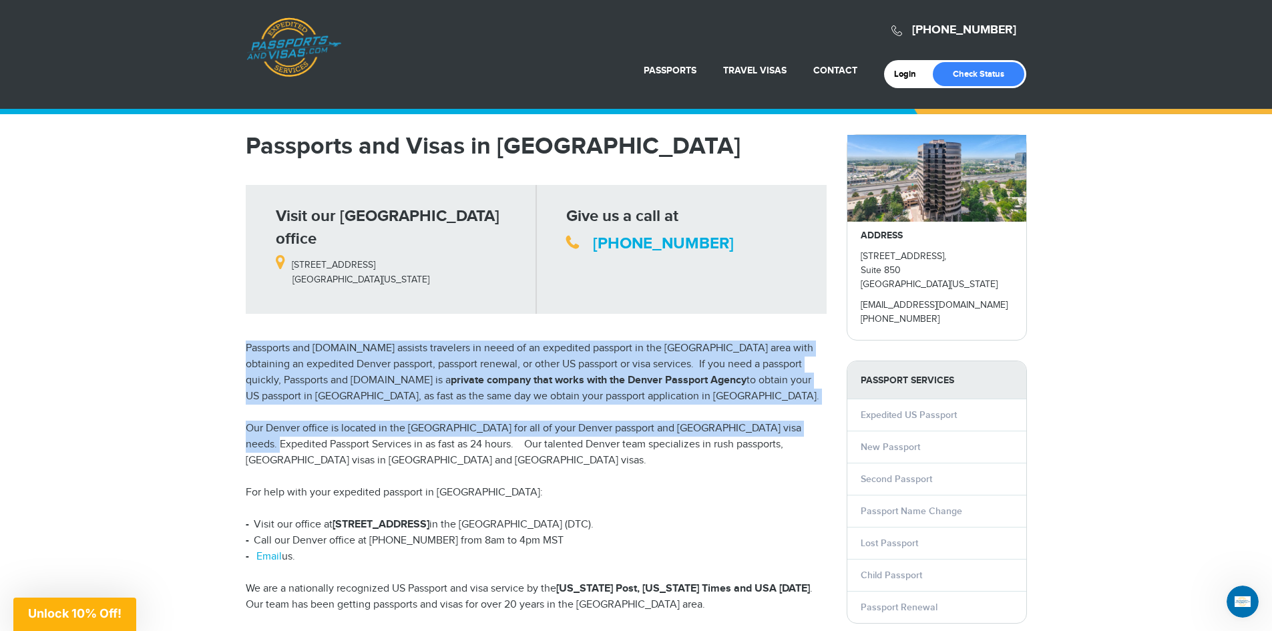  Describe the element at coordinates (899, 607) in the screenshot. I see `a: Passport Renewal` at that location.